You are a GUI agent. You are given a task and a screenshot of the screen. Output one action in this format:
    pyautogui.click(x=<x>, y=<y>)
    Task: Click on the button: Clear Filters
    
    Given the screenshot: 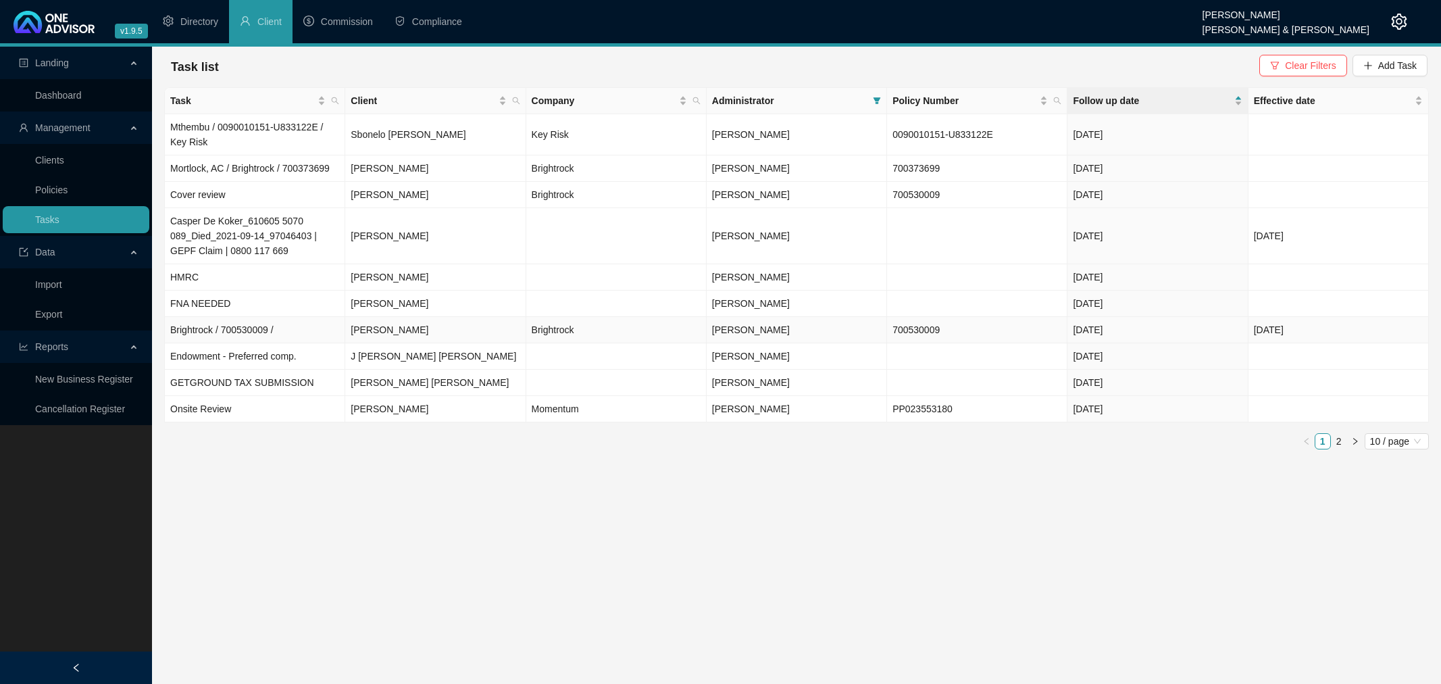 What is the action you would take?
    pyautogui.click(x=1303, y=66)
    